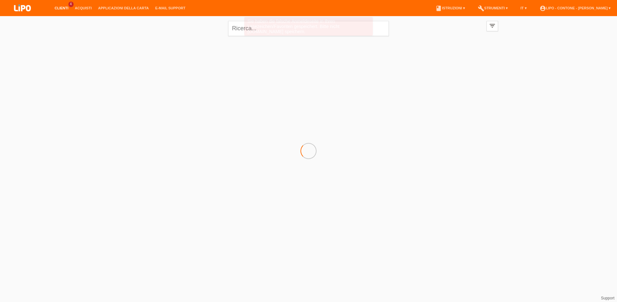  What do you see at coordinates (123, 8) in the screenshot?
I see `a: Applicazioni della carta` at bounding box center [123, 8].